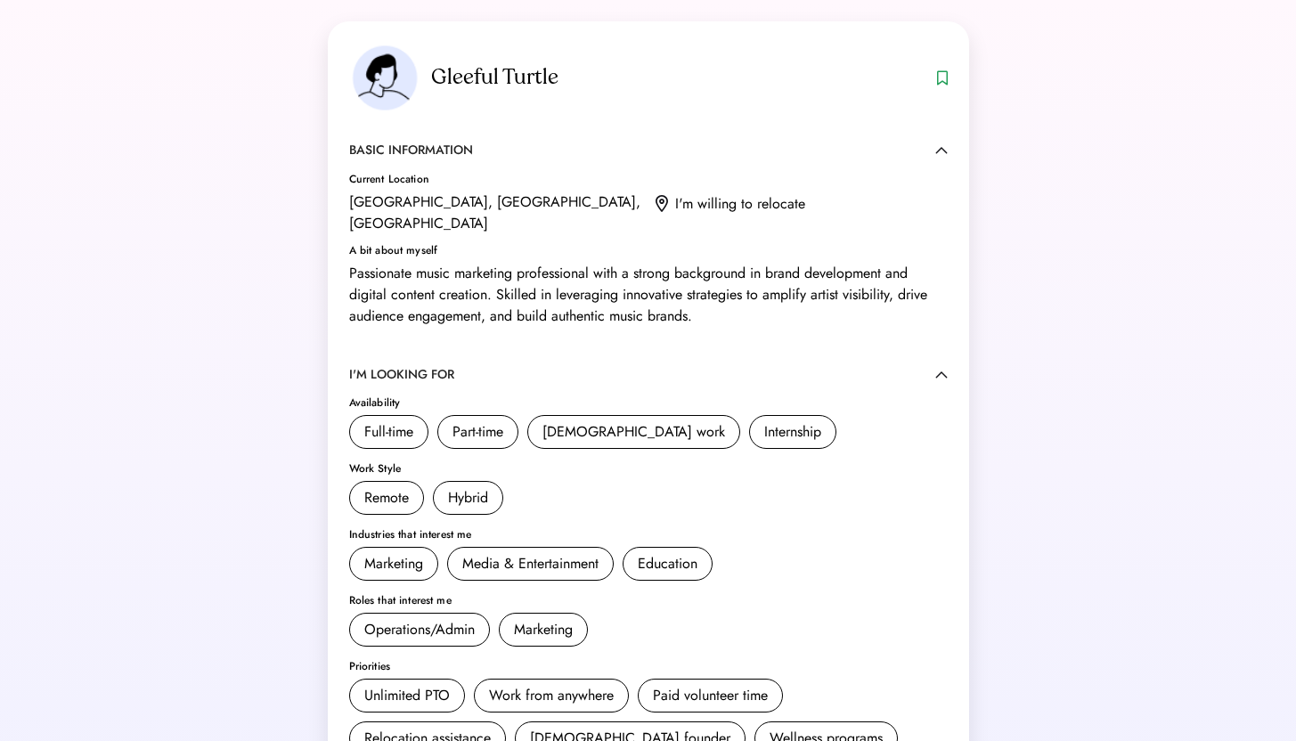 This screenshot has width=1296, height=741. What do you see at coordinates (648, 468) in the screenshot?
I see `div: Work Style` at bounding box center [648, 468].